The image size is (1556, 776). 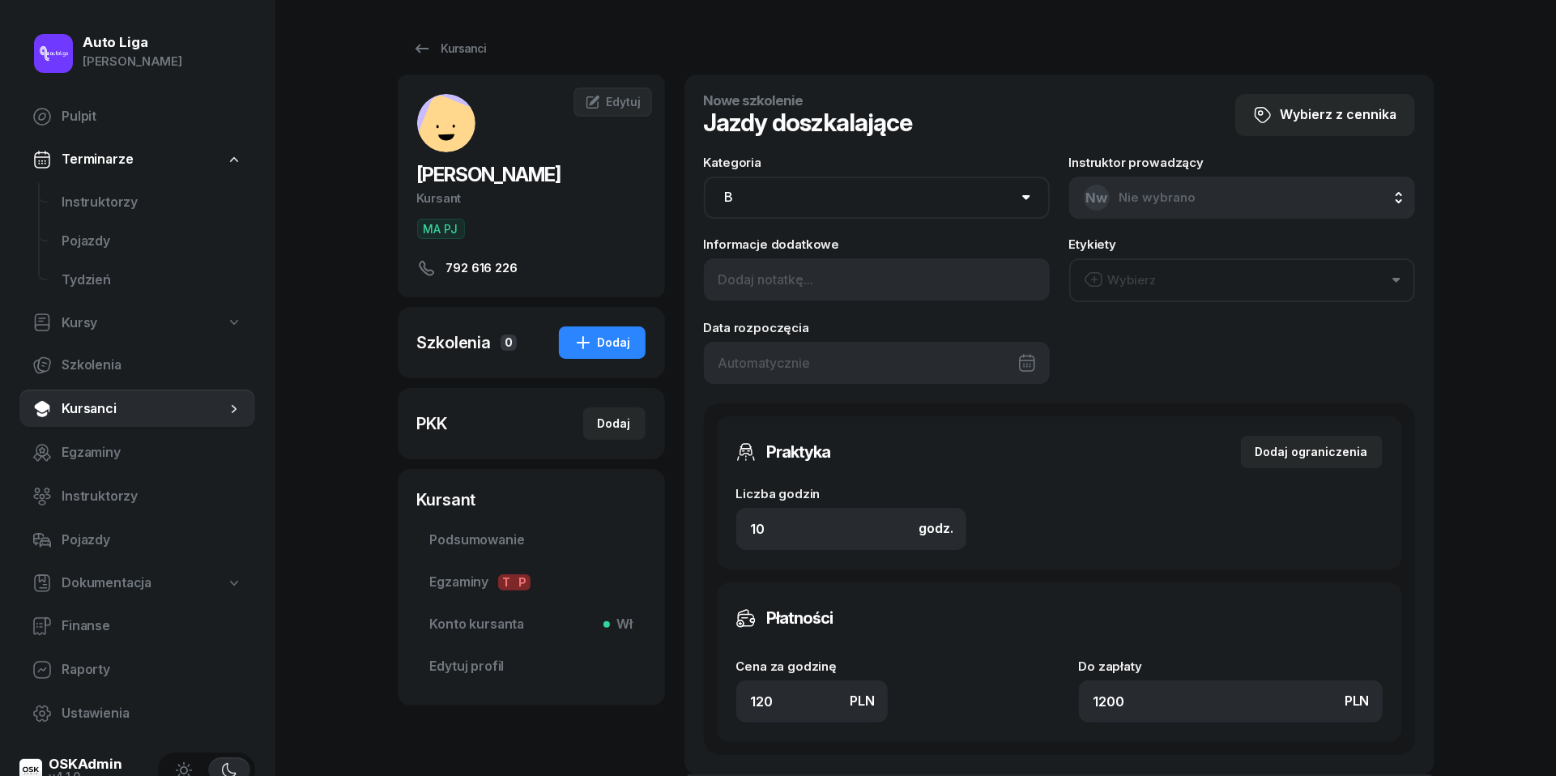 I want to click on span: 0, so click(x=509, y=343).